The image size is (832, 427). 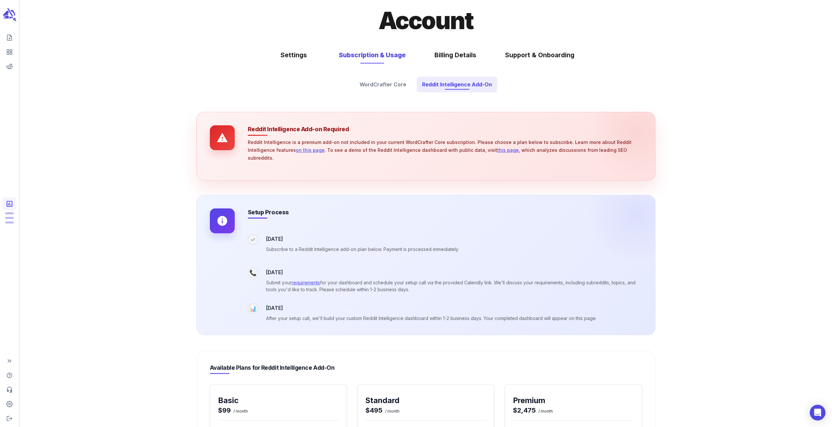 I want to click on p: Subscribe to a Reddit Intelligence add-on plan below. Payment is processed immediately., so click(x=362, y=249).